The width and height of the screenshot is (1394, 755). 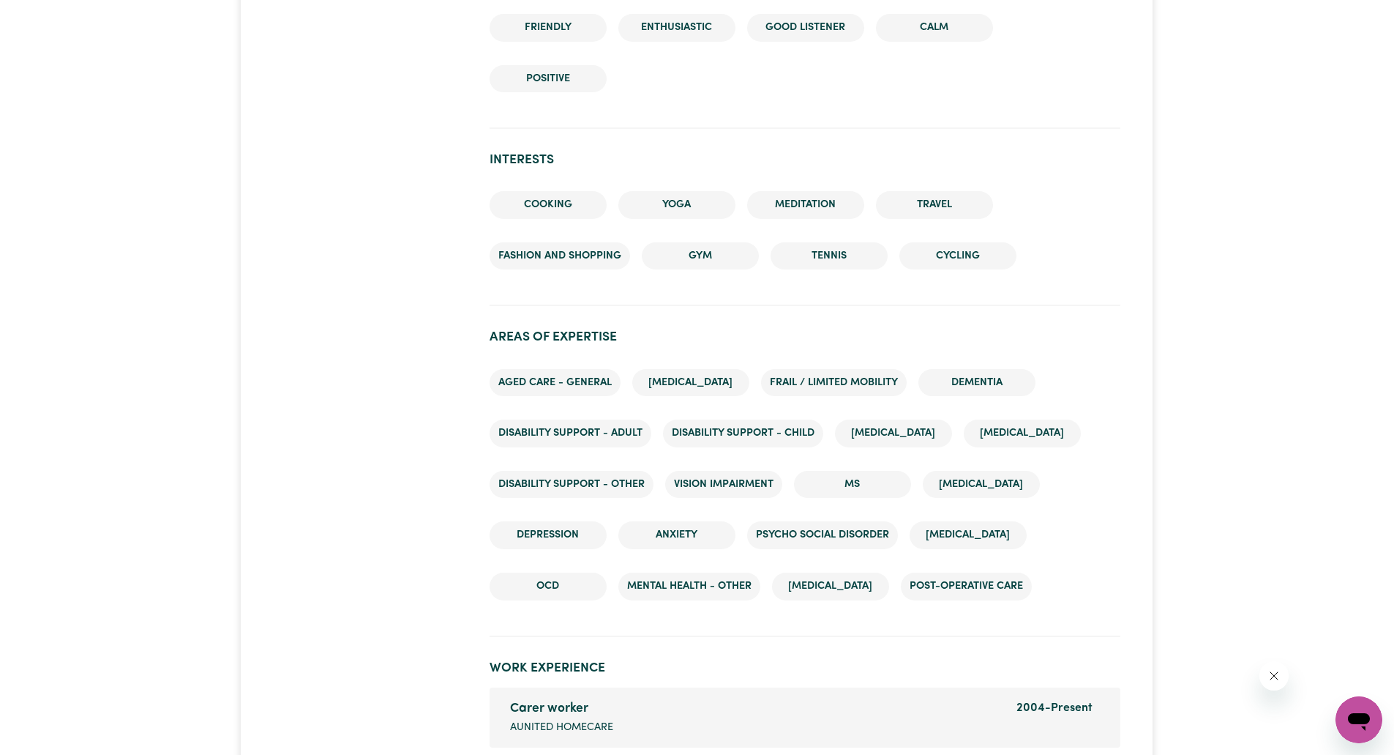 What do you see at coordinates (806, 205) in the screenshot?
I see `li: Meditation` at bounding box center [806, 205].